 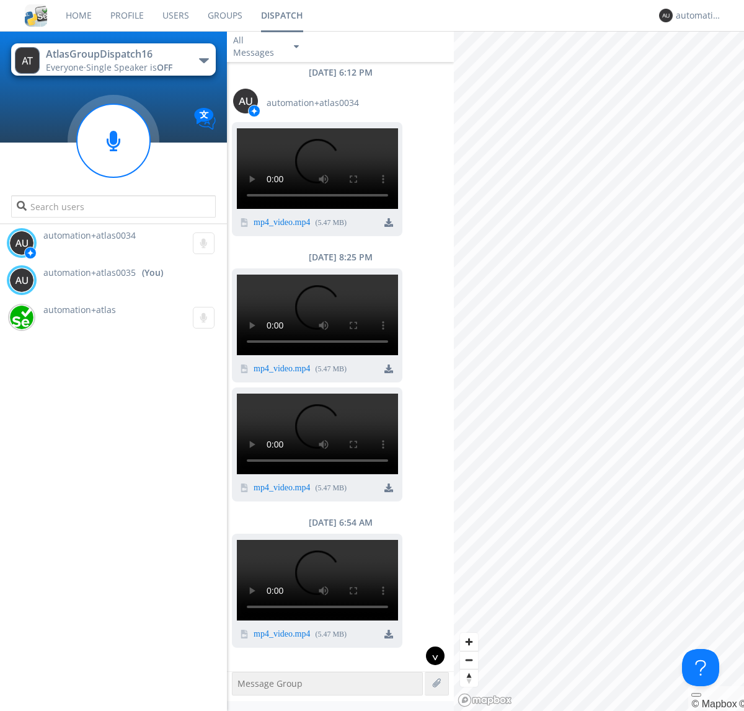 What do you see at coordinates (469, 641) in the screenshot?
I see `button: Zoom in` at bounding box center [469, 641].